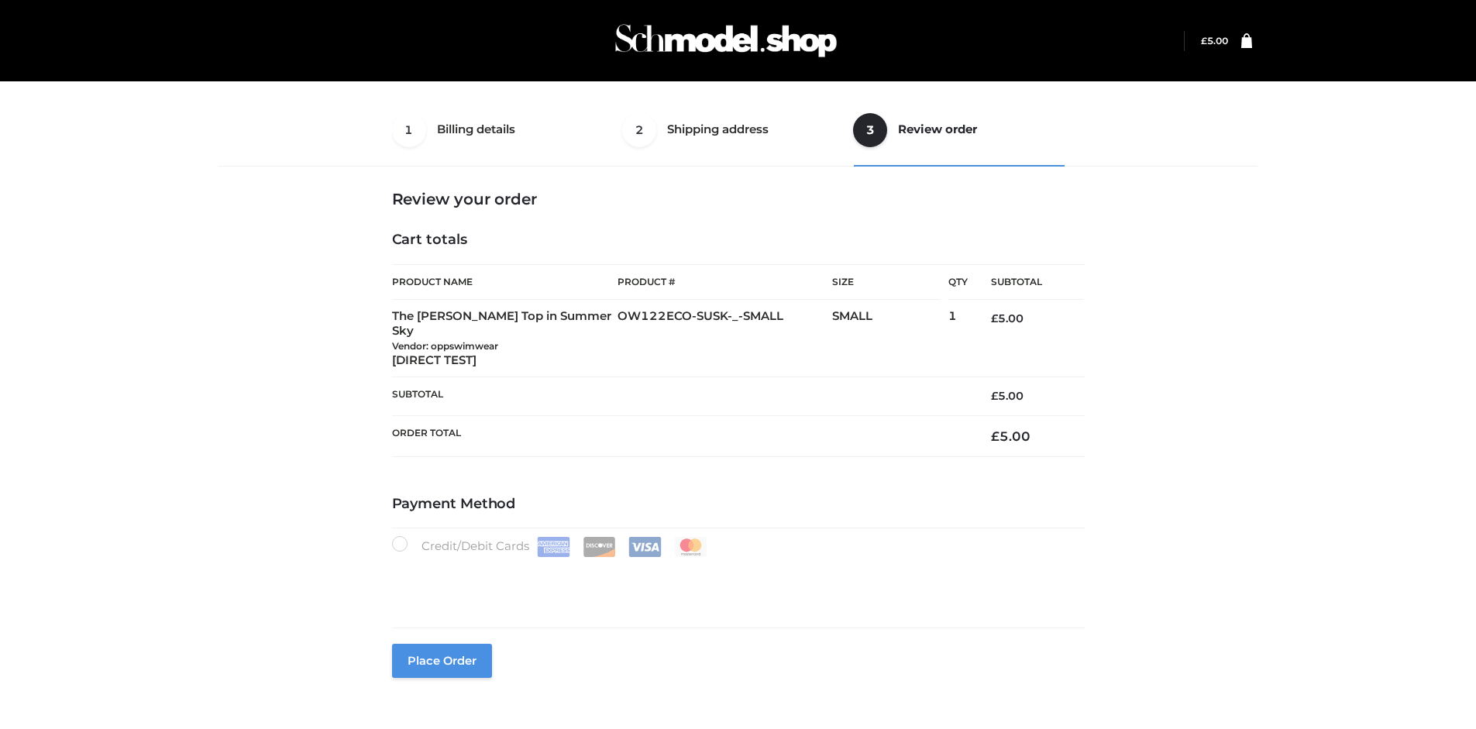 This screenshot has width=1476, height=729. What do you see at coordinates (738, 240) in the screenshot?
I see `h4: Cart totals` at bounding box center [738, 240].